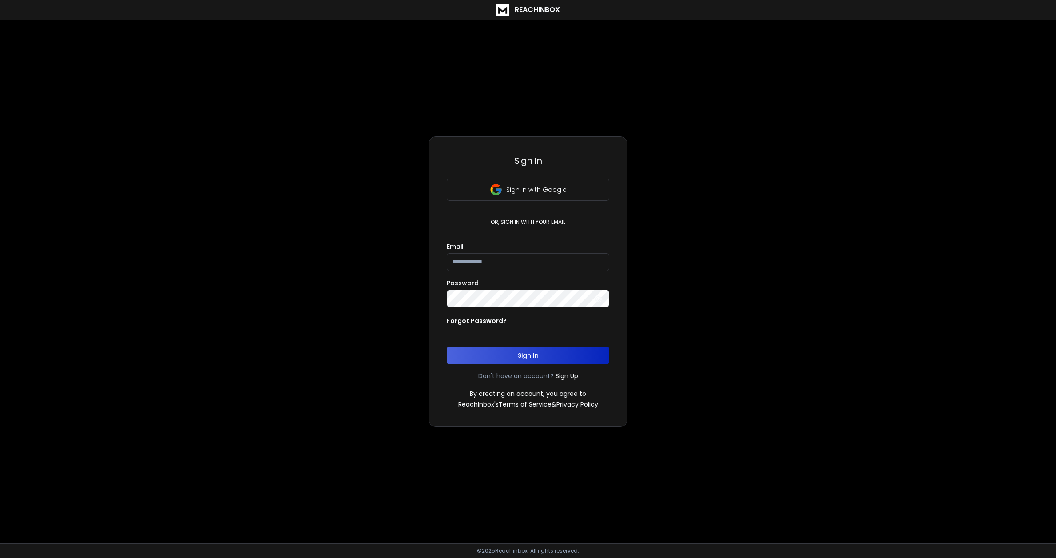 The image size is (1056, 558). Describe the element at coordinates (463, 283) in the screenshot. I see `label: Password` at that location.